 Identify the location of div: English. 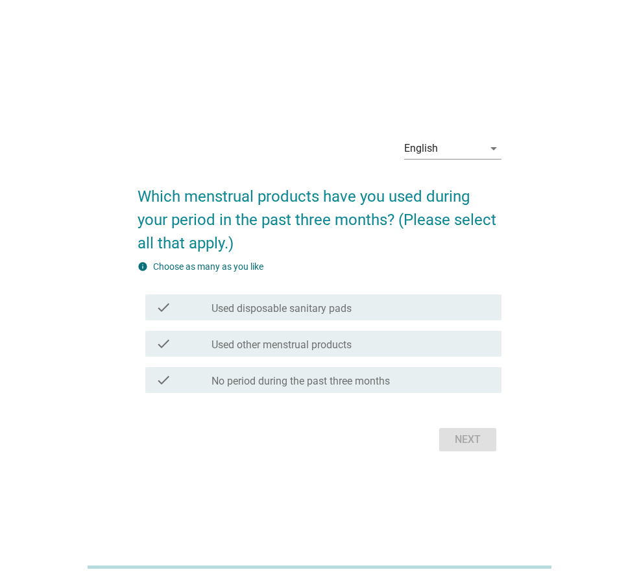
(421, 148).